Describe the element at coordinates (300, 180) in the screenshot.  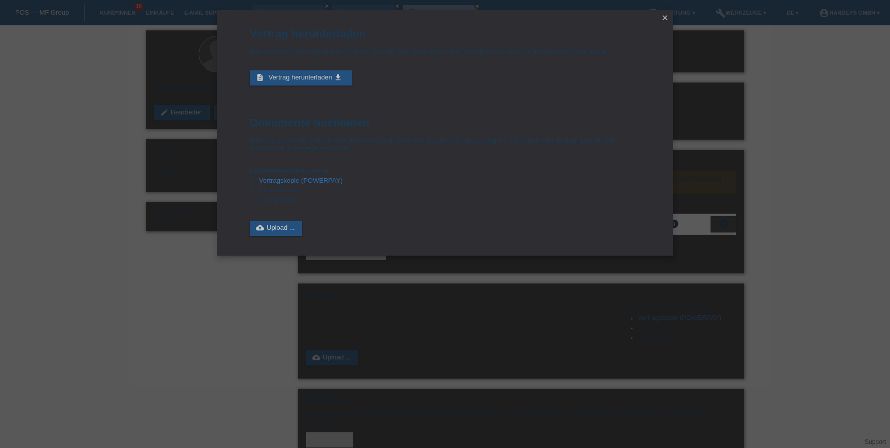
I see `a: Vertragskopie (POWERPAY)` at that location.